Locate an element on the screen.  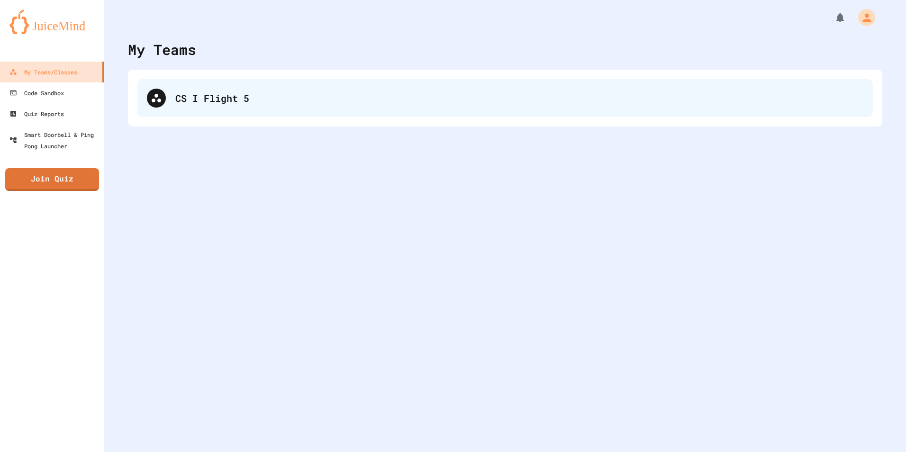
div: My Teams/Classes is located at coordinates (43, 72).